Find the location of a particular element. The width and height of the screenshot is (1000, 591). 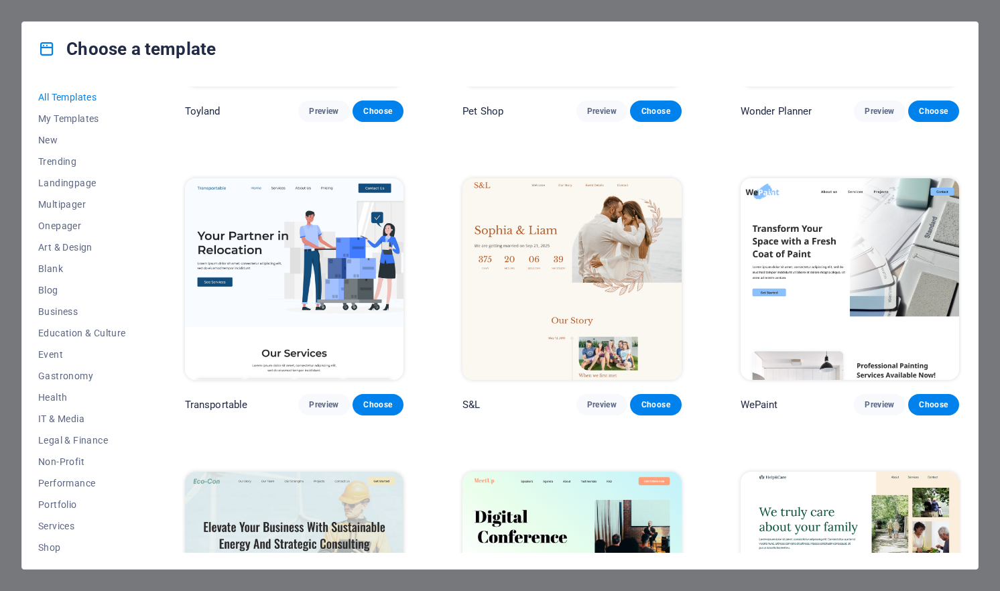

span: Health is located at coordinates (82, 397).